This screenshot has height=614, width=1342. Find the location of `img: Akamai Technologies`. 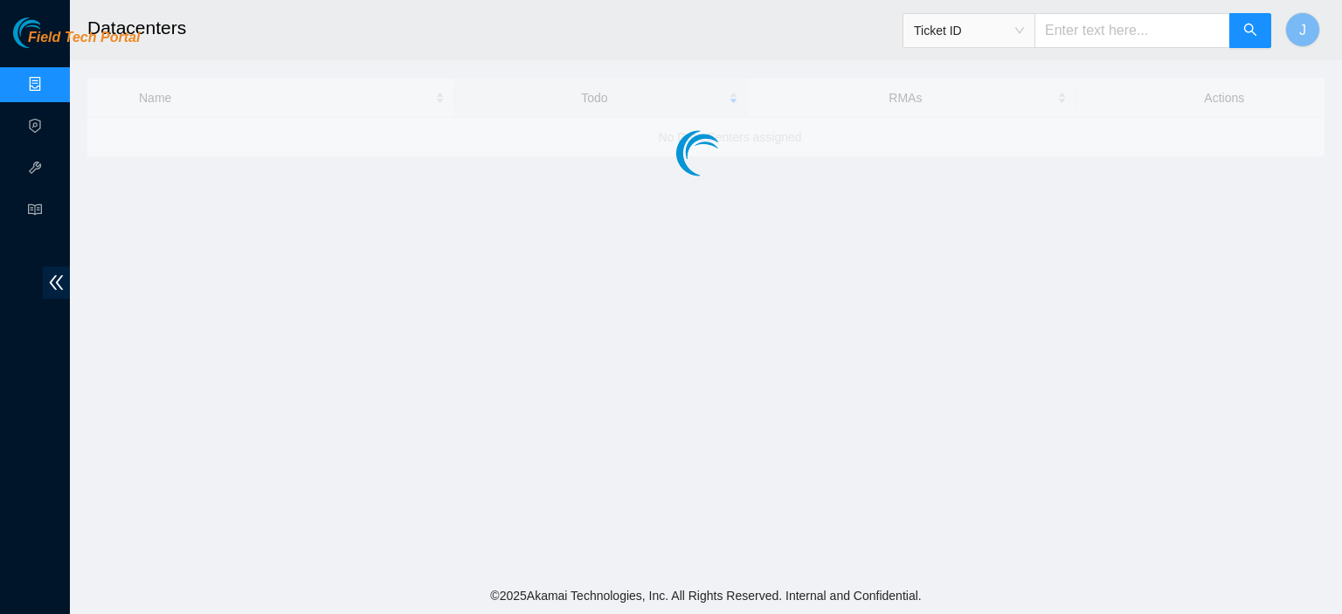

img: Akamai Technologies is located at coordinates (51, 32).